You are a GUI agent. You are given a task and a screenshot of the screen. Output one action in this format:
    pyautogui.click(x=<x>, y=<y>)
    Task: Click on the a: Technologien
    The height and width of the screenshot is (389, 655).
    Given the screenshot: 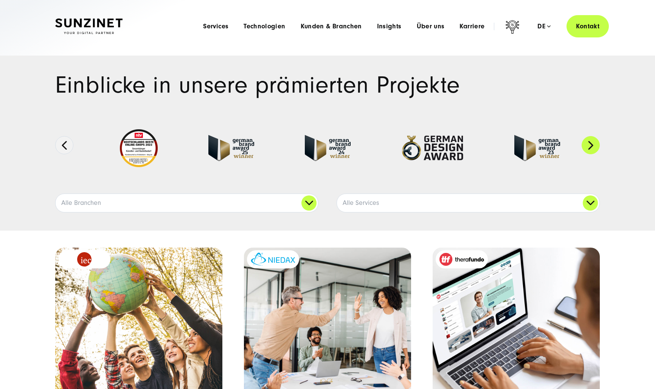 What is the action you would take?
    pyautogui.click(x=264, y=26)
    